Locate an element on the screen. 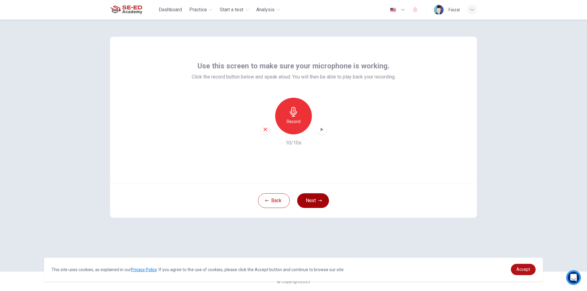 Image resolution: width=587 pixels, height=291 pixels. div: Open Intercom Messenger is located at coordinates (573, 278).